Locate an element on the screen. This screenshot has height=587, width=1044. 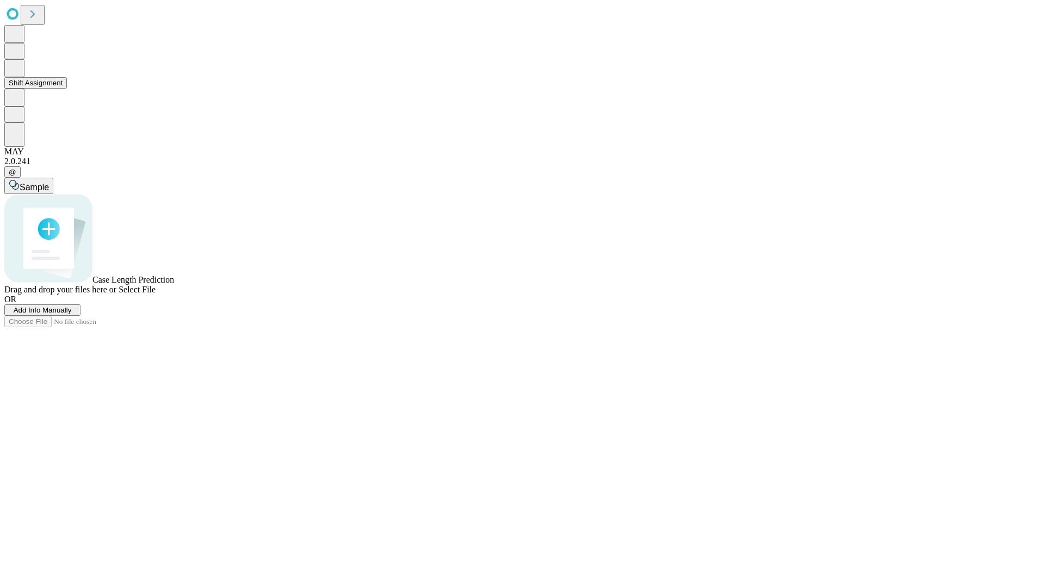
button: Shift Assignment is located at coordinates (35, 83).